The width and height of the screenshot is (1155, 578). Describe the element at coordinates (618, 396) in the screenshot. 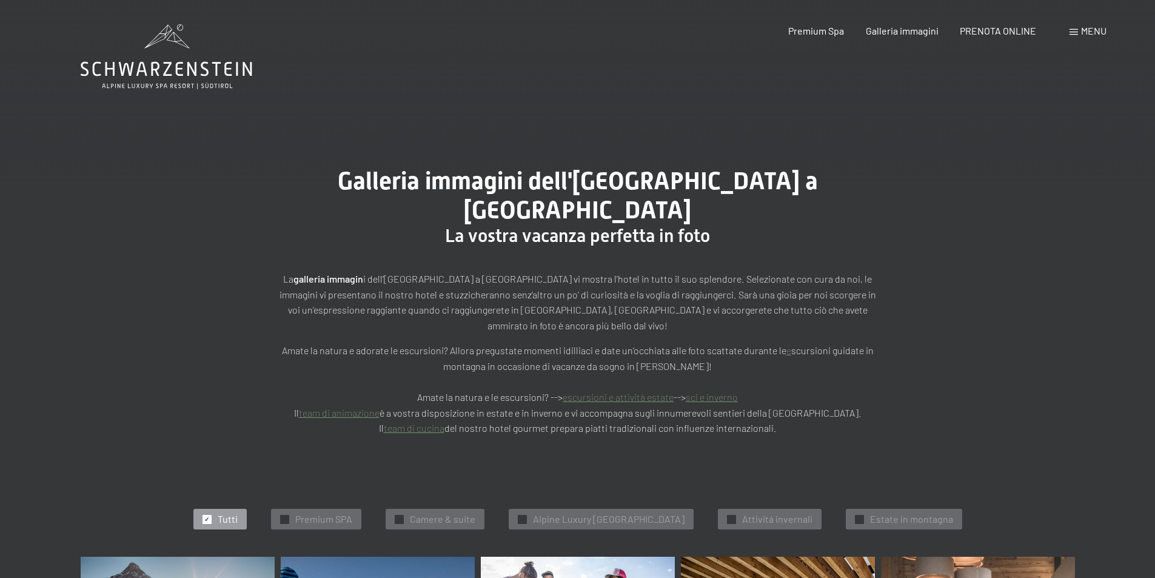

I see `a: escursioni e attività estate` at that location.